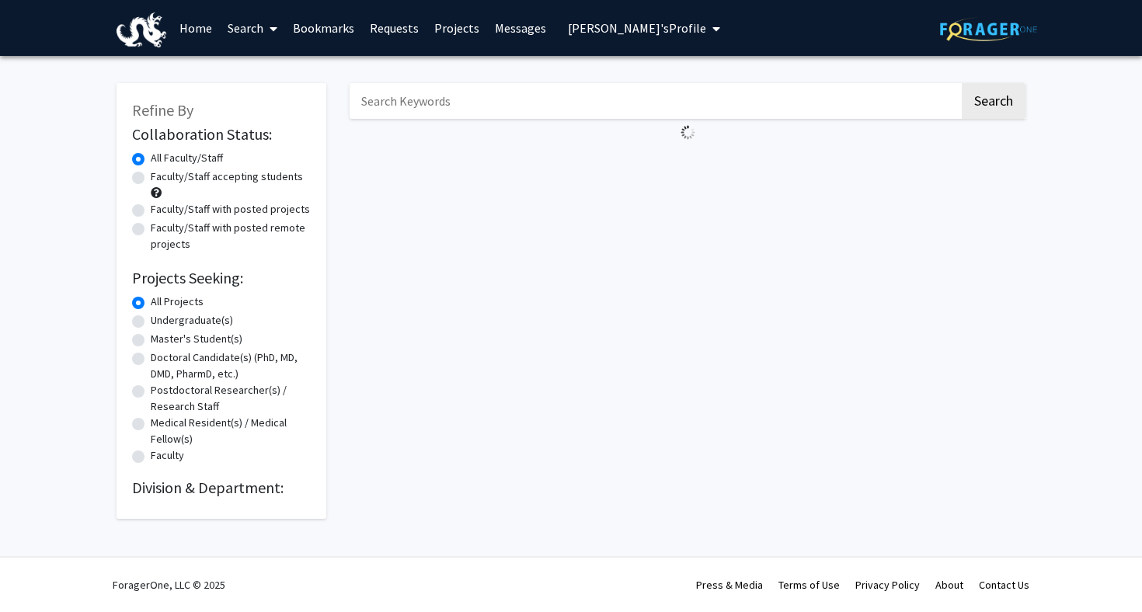  Describe the element at coordinates (1003, 585) in the screenshot. I see `a: Contact Us` at that location.